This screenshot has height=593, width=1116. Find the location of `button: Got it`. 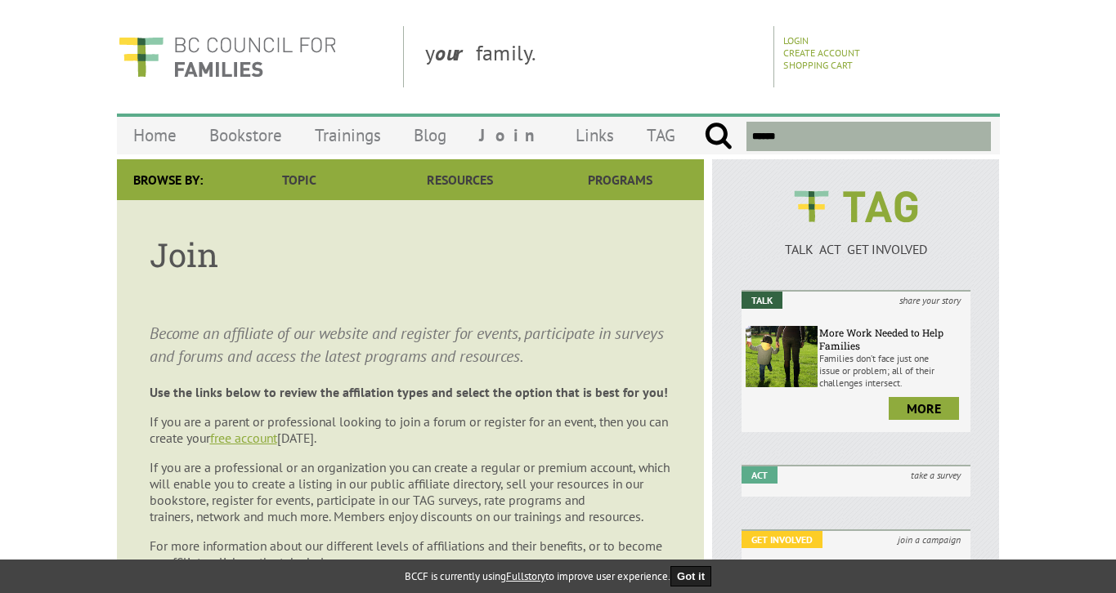

button: Got it is located at coordinates (691, 576).